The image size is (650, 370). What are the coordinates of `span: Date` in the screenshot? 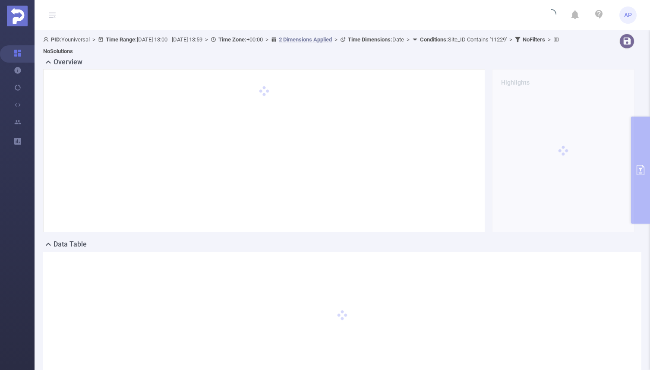 It's located at (376, 39).